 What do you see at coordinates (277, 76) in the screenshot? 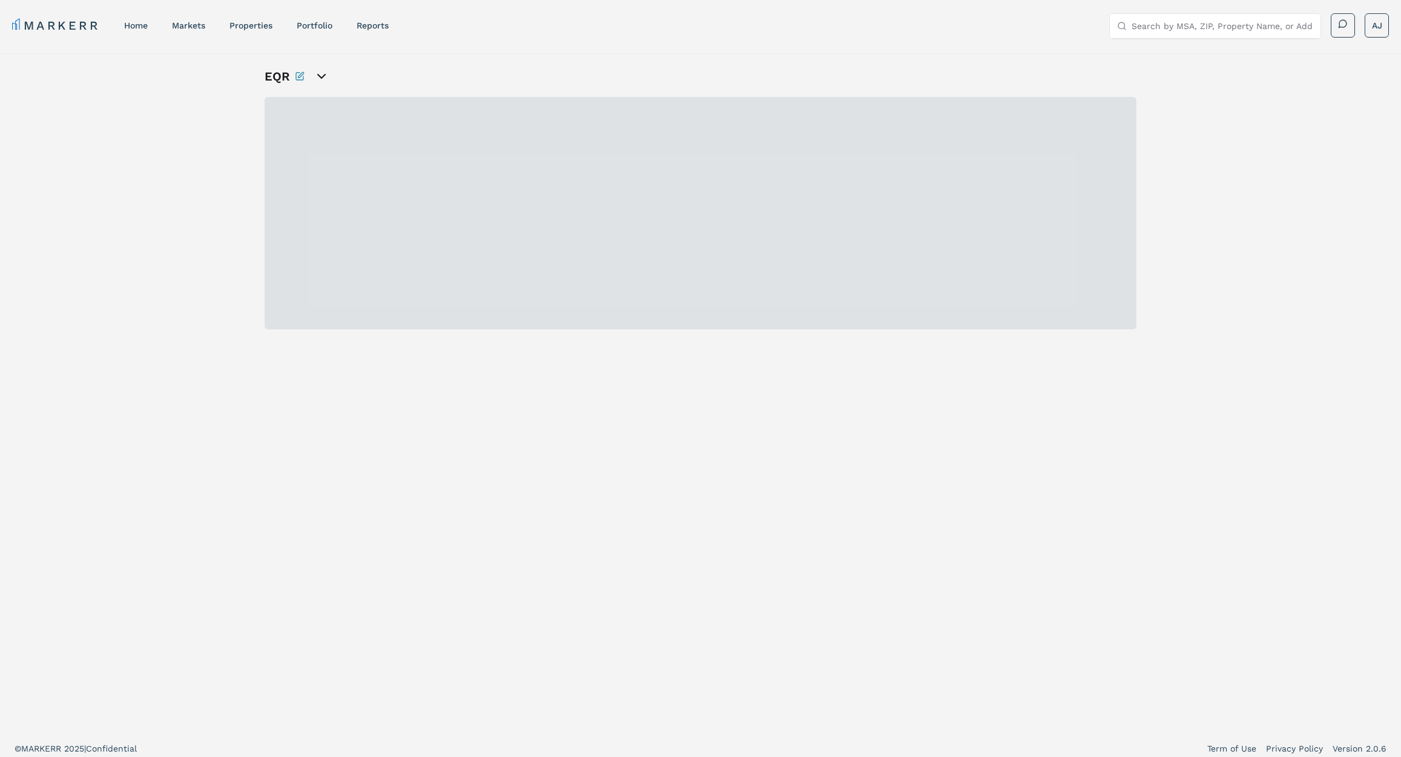
I see `h1: EQR` at bounding box center [277, 76].